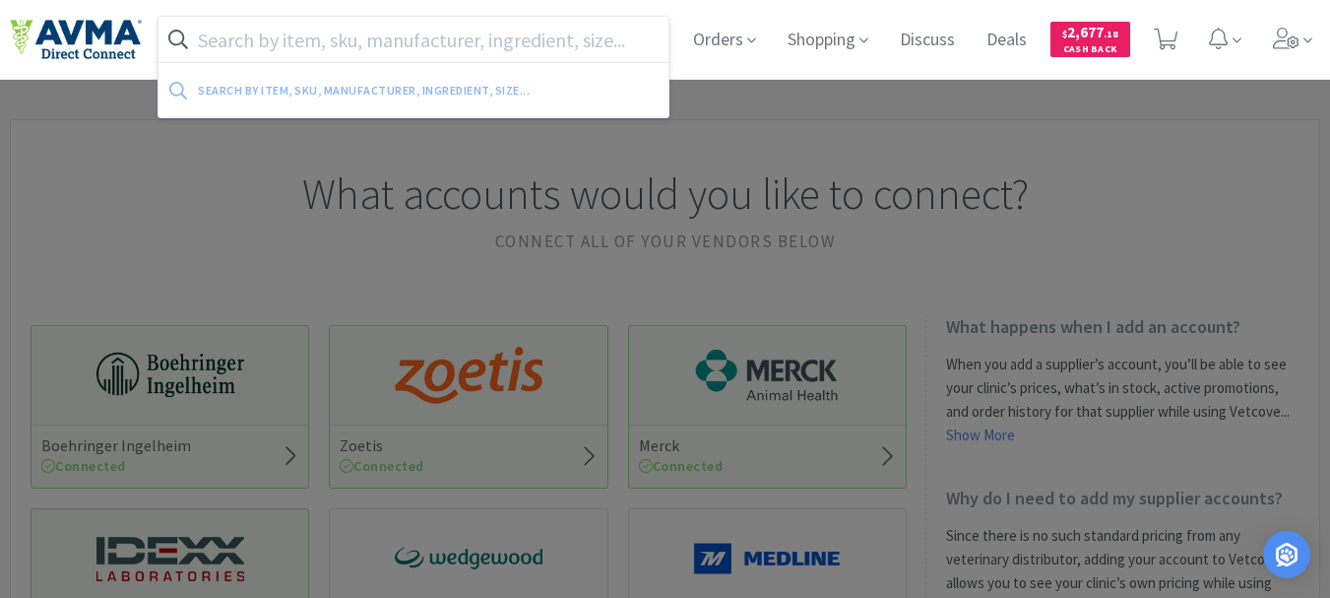  I want to click on div: Open Intercom Messenger, so click(1287, 554).